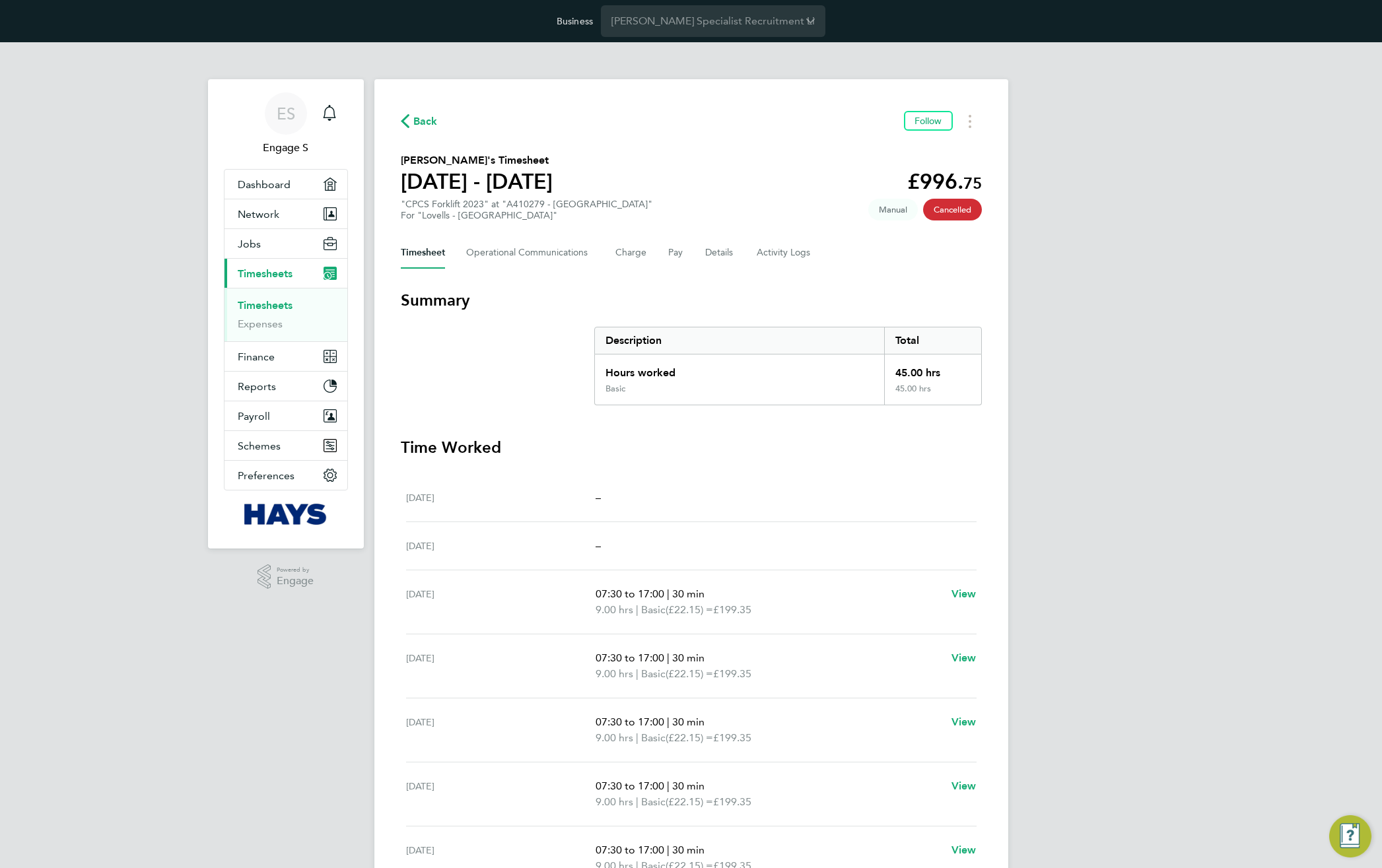  Describe the element at coordinates (691, 301) in the screenshot. I see `h3: Summary` at that location.